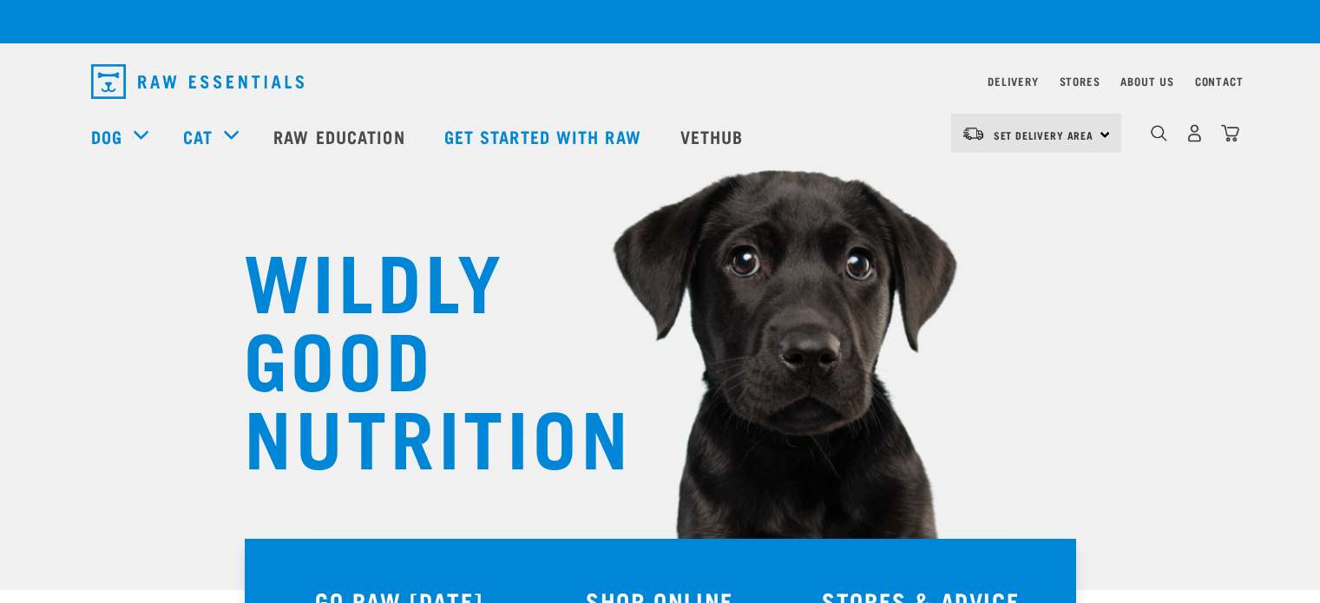 The image size is (1320, 603). I want to click on img: user.png, so click(1194, 133).